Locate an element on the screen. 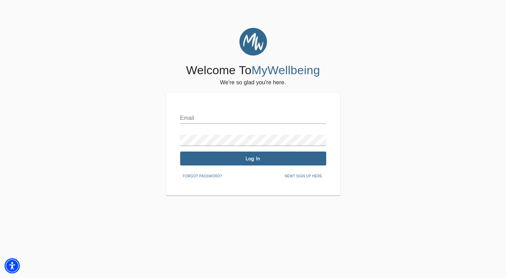 Image resolution: width=506 pixels, height=278 pixels. h6: We're so glad you're here. is located at coordinates (253, 82).